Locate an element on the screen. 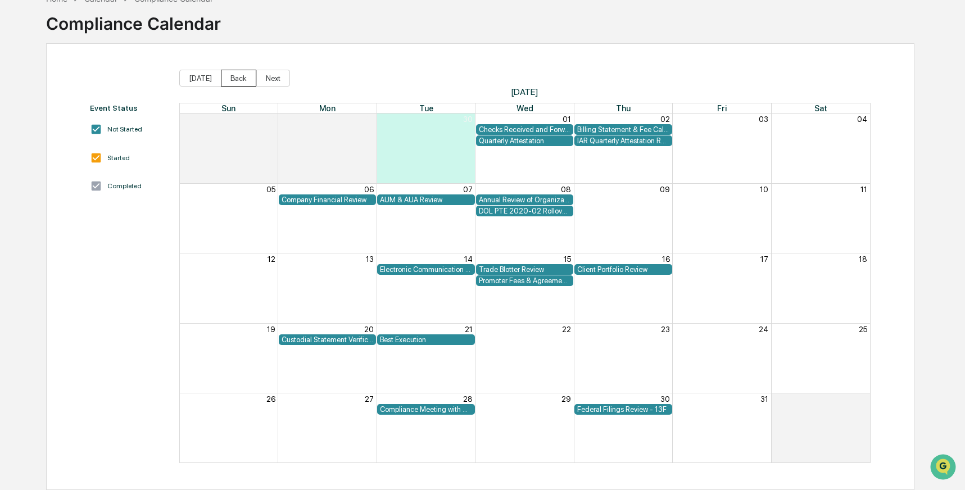  button: 12 is located at coordinates (272, 259).